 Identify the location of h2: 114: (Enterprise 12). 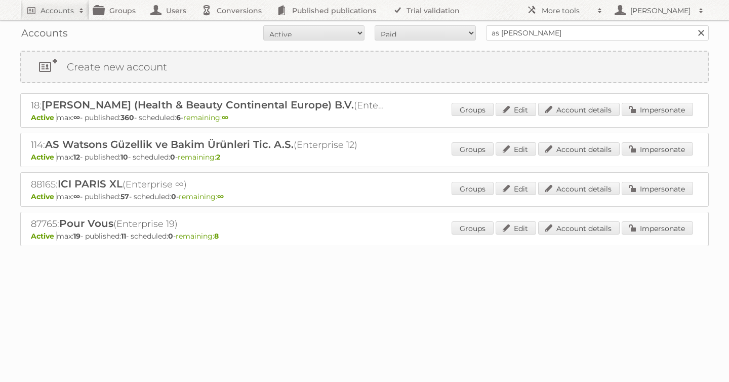
(208, 145).